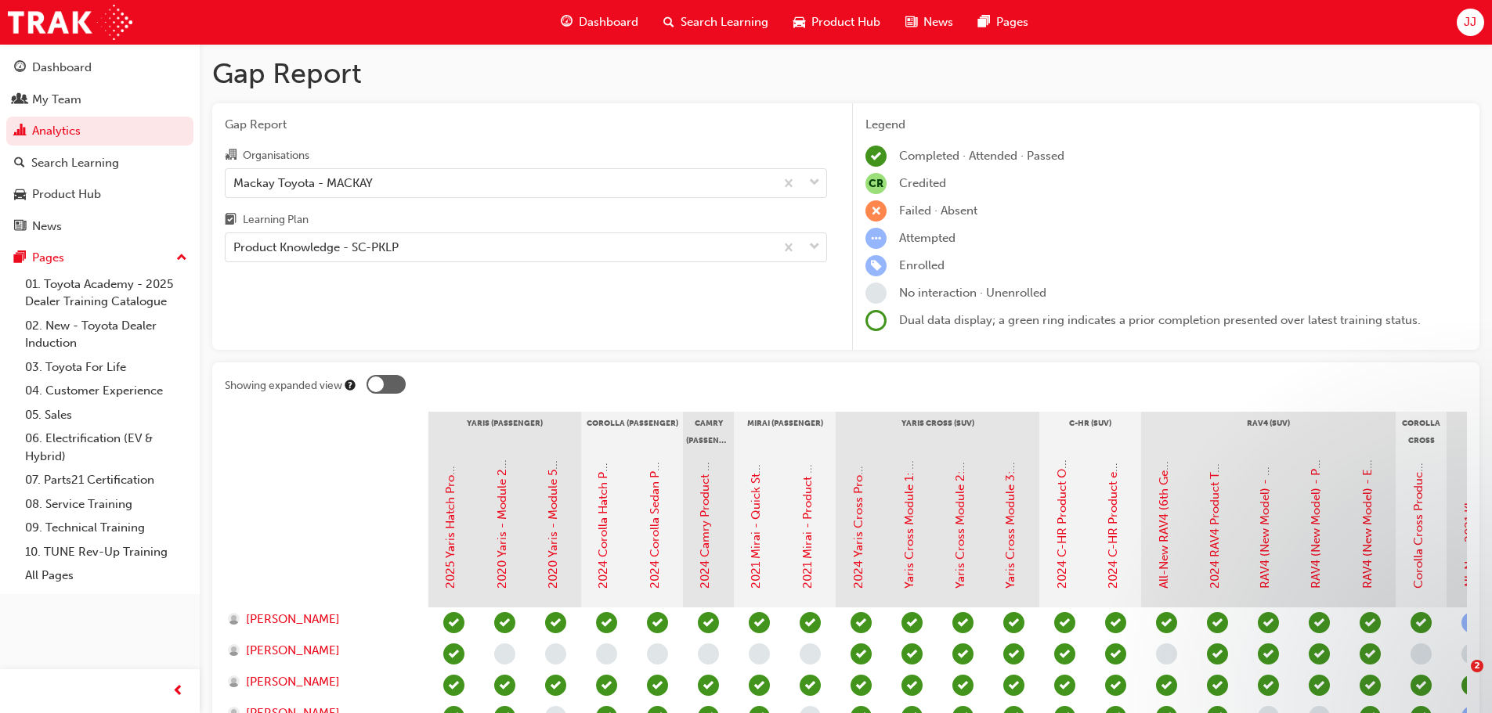 This screenshot has height=713, width=1492. What do you see at coordinates (106, 391) in the screenshot?
I see `a: 04. Customer Experience` at bounding box center [106, 391].